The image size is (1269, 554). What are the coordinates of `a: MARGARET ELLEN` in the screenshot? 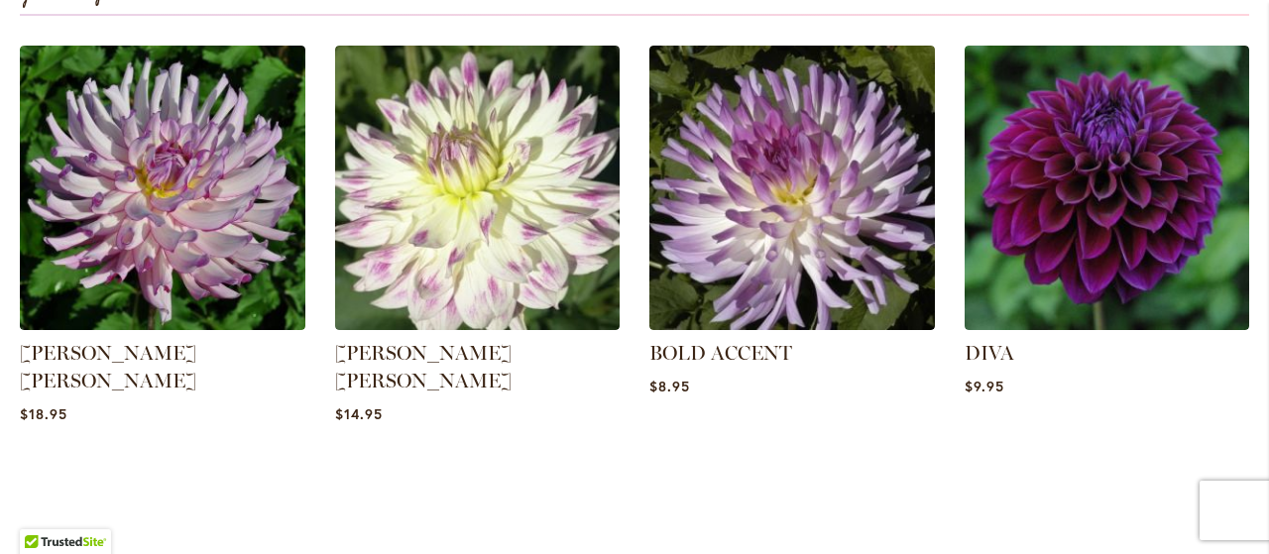 It's located at (478, 324).